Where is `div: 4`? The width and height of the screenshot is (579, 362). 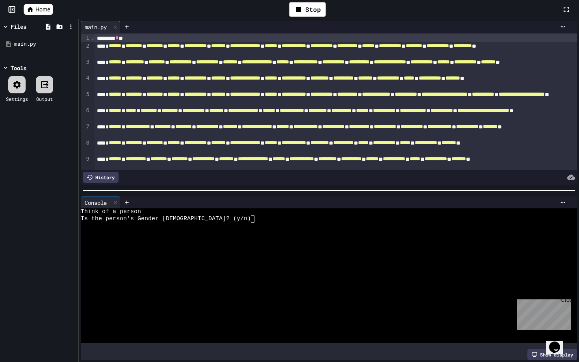
div: 4 is located at coordinates (85, 82).